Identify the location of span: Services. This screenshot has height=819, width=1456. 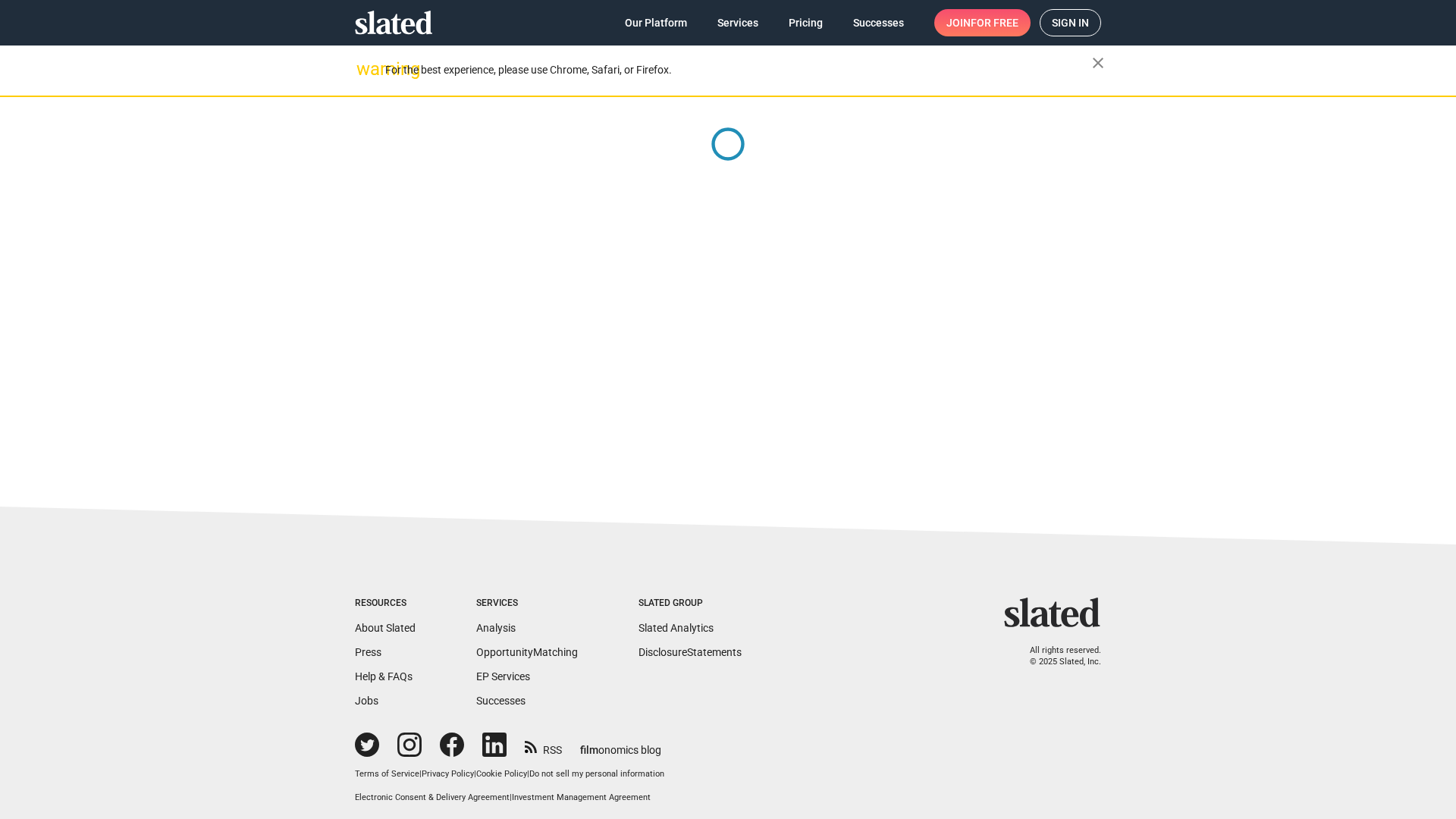
(737, 23).